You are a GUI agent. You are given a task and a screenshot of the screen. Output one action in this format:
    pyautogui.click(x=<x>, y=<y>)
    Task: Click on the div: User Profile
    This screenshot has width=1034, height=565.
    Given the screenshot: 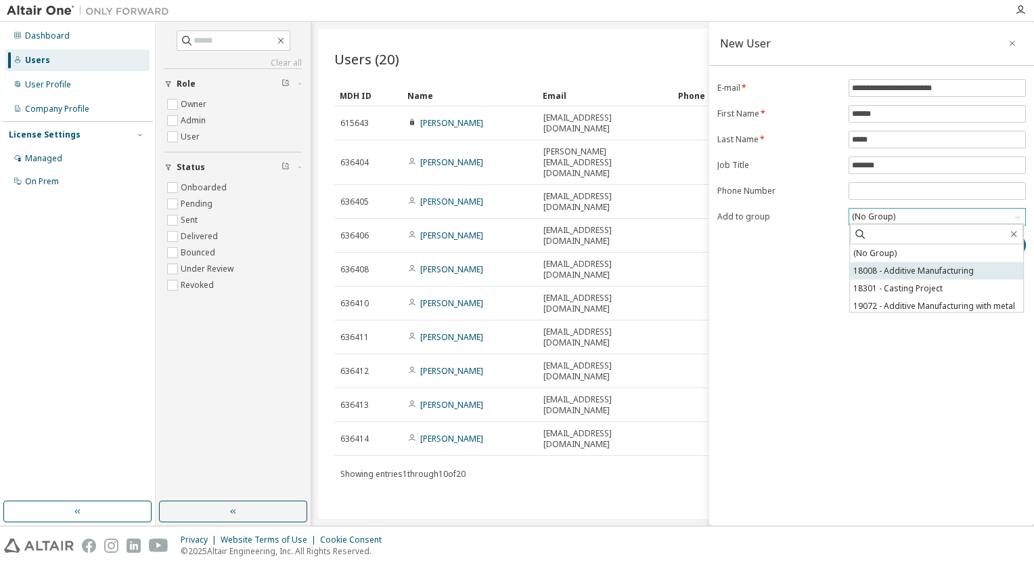 What is the action you would take?
    pyautogui.click(x=48, y=85)
    